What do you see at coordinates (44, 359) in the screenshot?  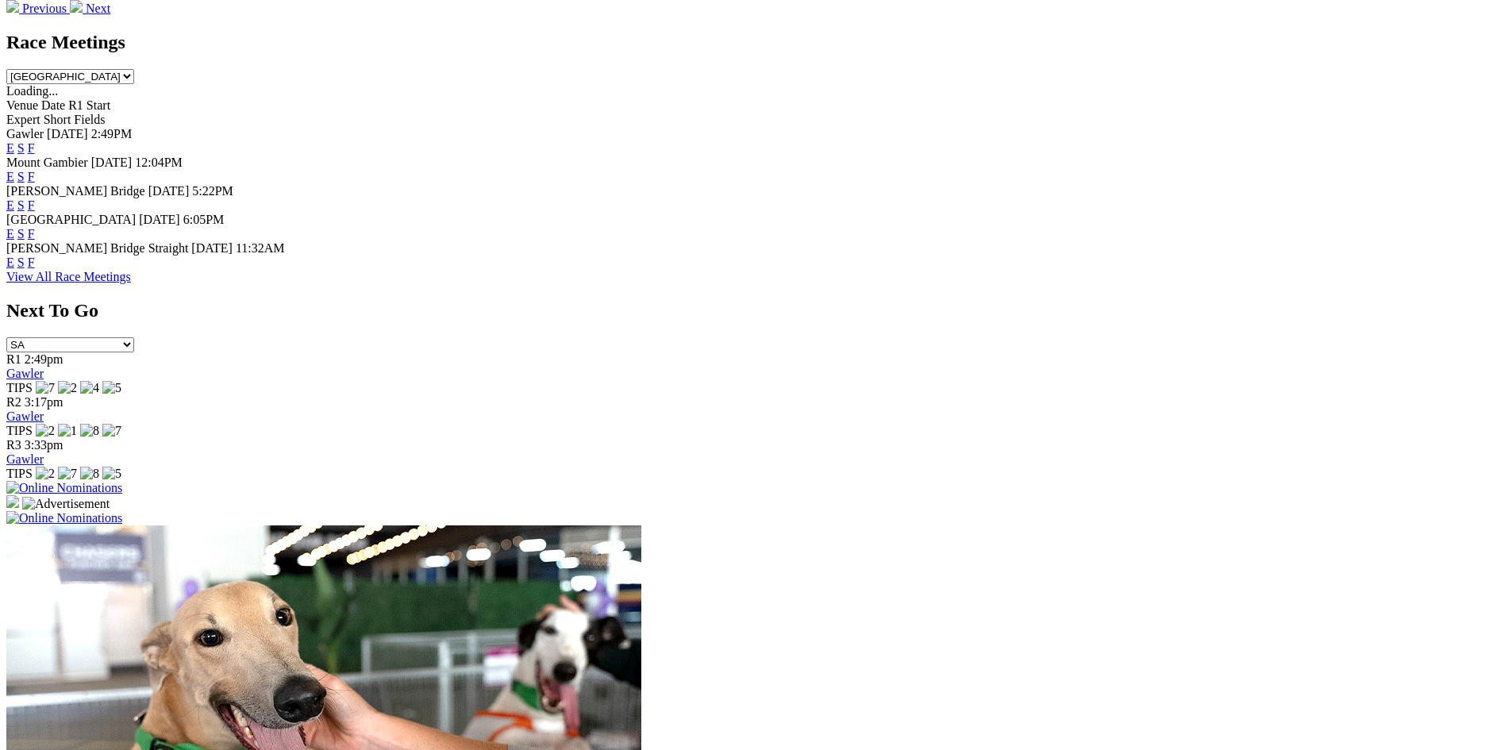 I see `span: 2:49pm` at bounding box center [44, 359].